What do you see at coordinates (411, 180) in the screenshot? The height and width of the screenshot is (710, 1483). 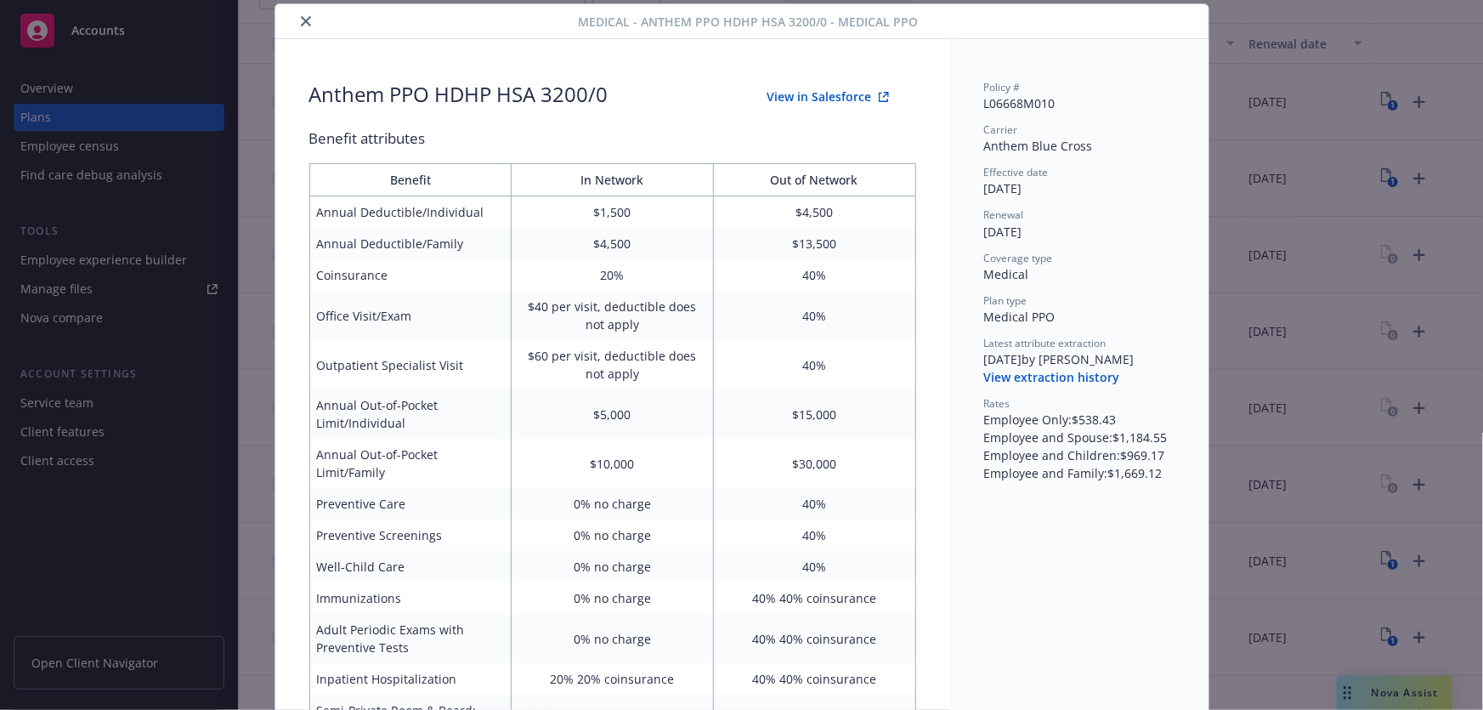 I see `th: Benefit` at bounding box center [411, 180].